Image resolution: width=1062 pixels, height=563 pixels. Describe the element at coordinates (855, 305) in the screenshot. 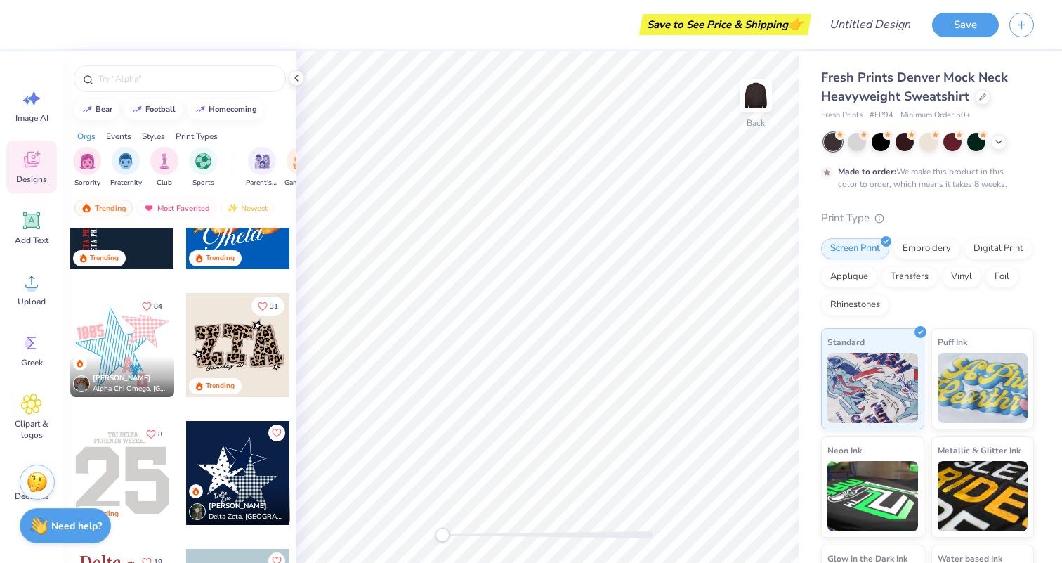

I see `div: Rhinestones` at that location.